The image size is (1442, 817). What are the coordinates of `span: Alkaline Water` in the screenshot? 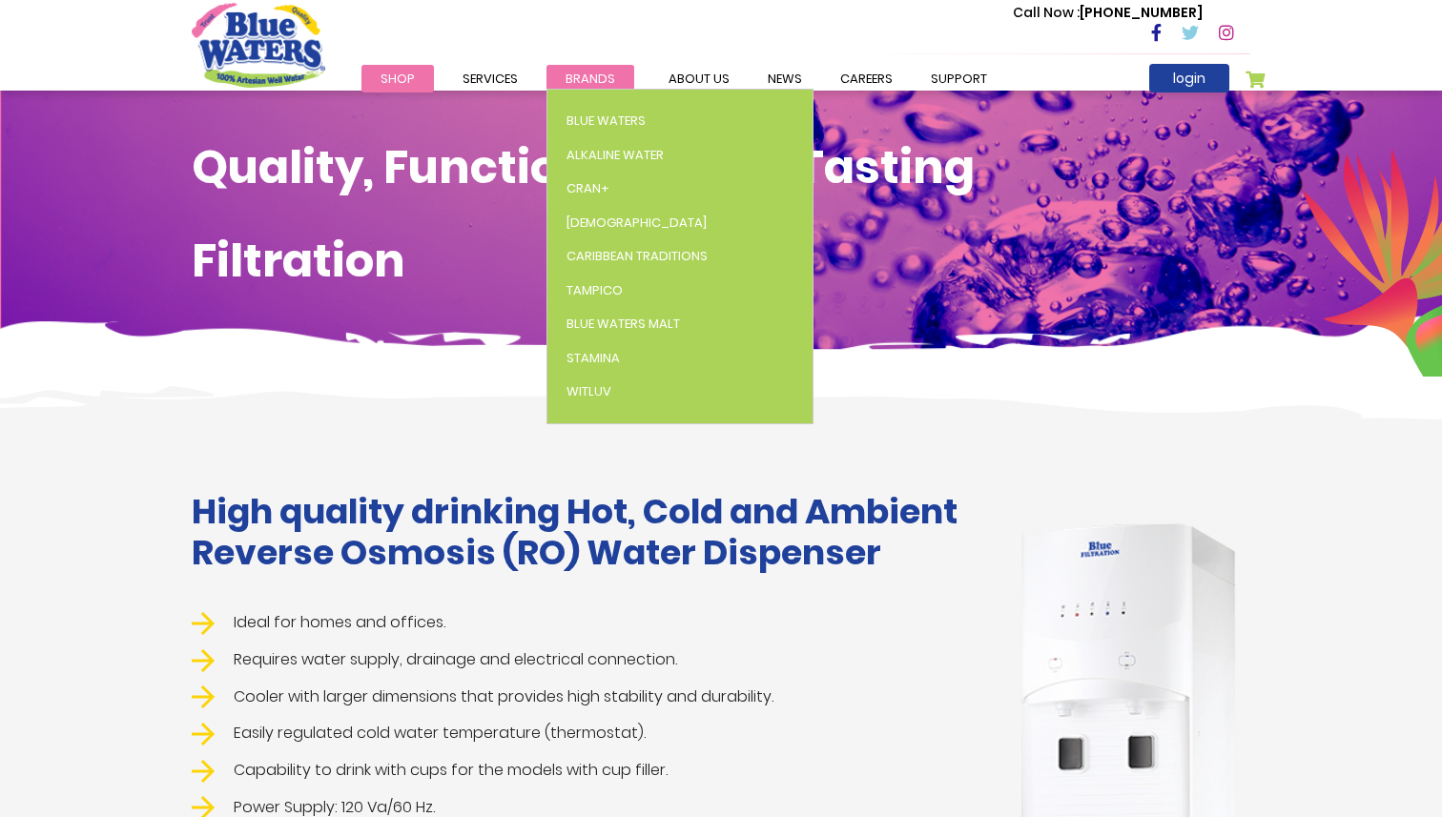 It's located at (615, 154).